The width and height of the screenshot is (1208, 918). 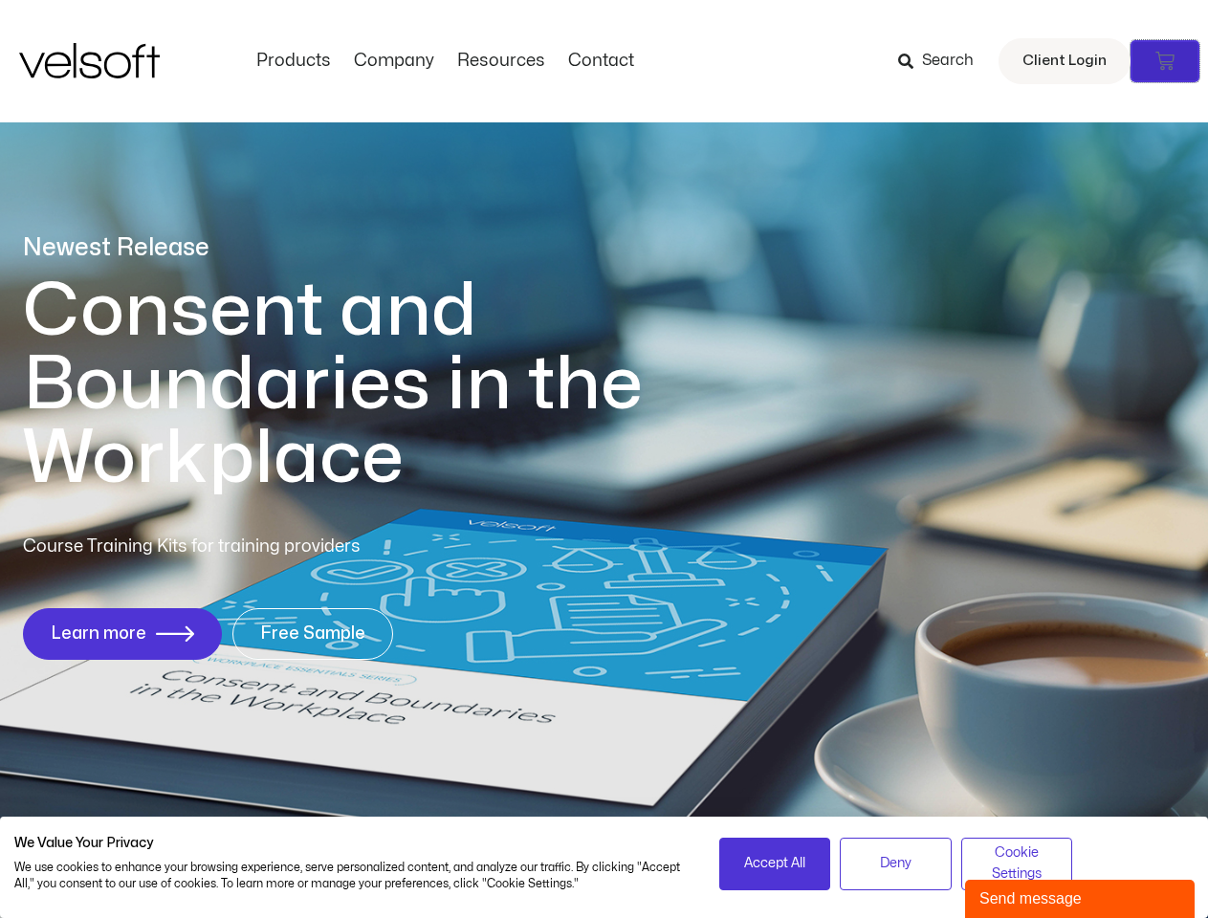 I want to click on a: Search, so click(x=942, y=61).